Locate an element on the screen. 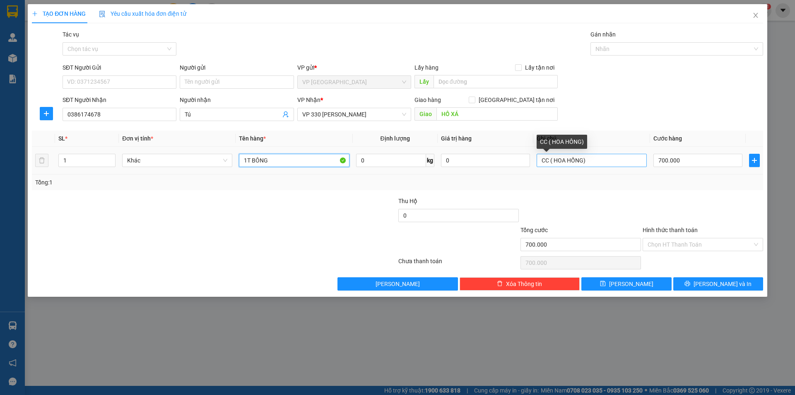 Image resolution: width=795 pixels, height=395 pixels. span: VP Đà Lạt is located at coordinates (354, 82).